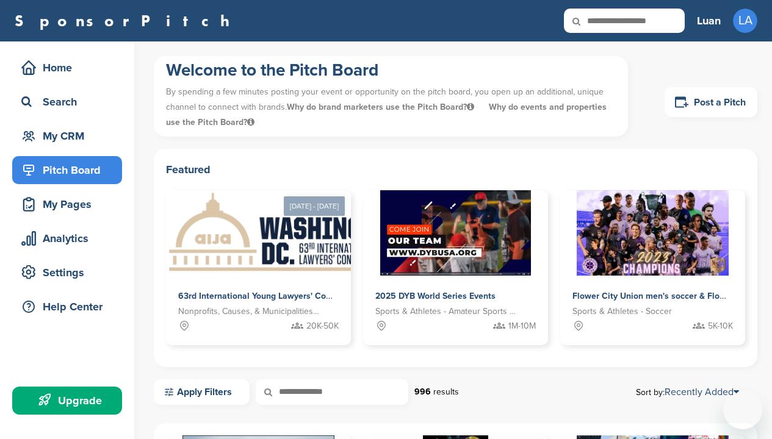 This screenshot has width=772, height=439. I want to click on a: Search, so click(67, 102).